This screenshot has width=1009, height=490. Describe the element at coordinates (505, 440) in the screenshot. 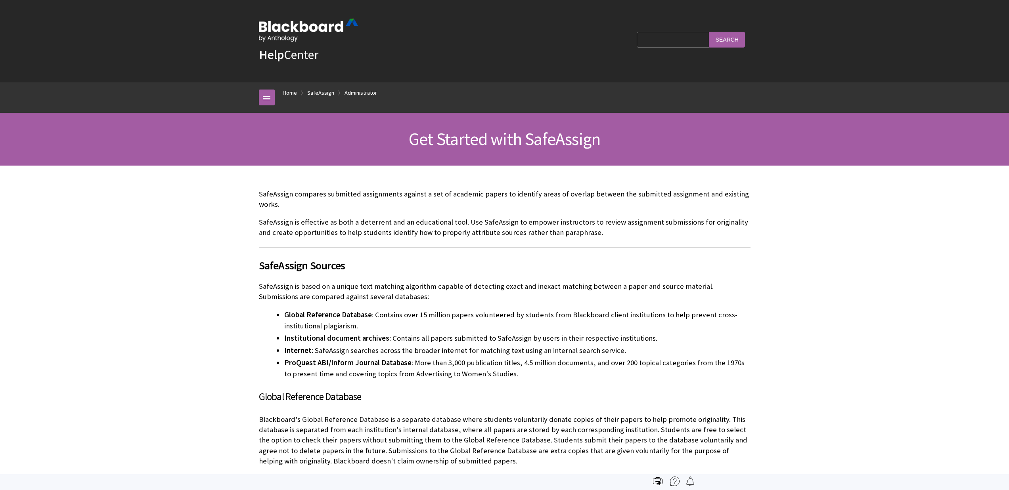

I see `p: Blackboard's Global Reference Database is a separate database where students voluntarily donate c...` at that location.